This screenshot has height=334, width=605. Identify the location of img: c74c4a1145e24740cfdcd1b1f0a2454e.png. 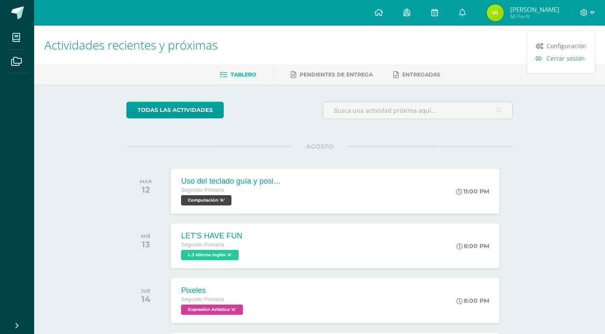
(495, 13).